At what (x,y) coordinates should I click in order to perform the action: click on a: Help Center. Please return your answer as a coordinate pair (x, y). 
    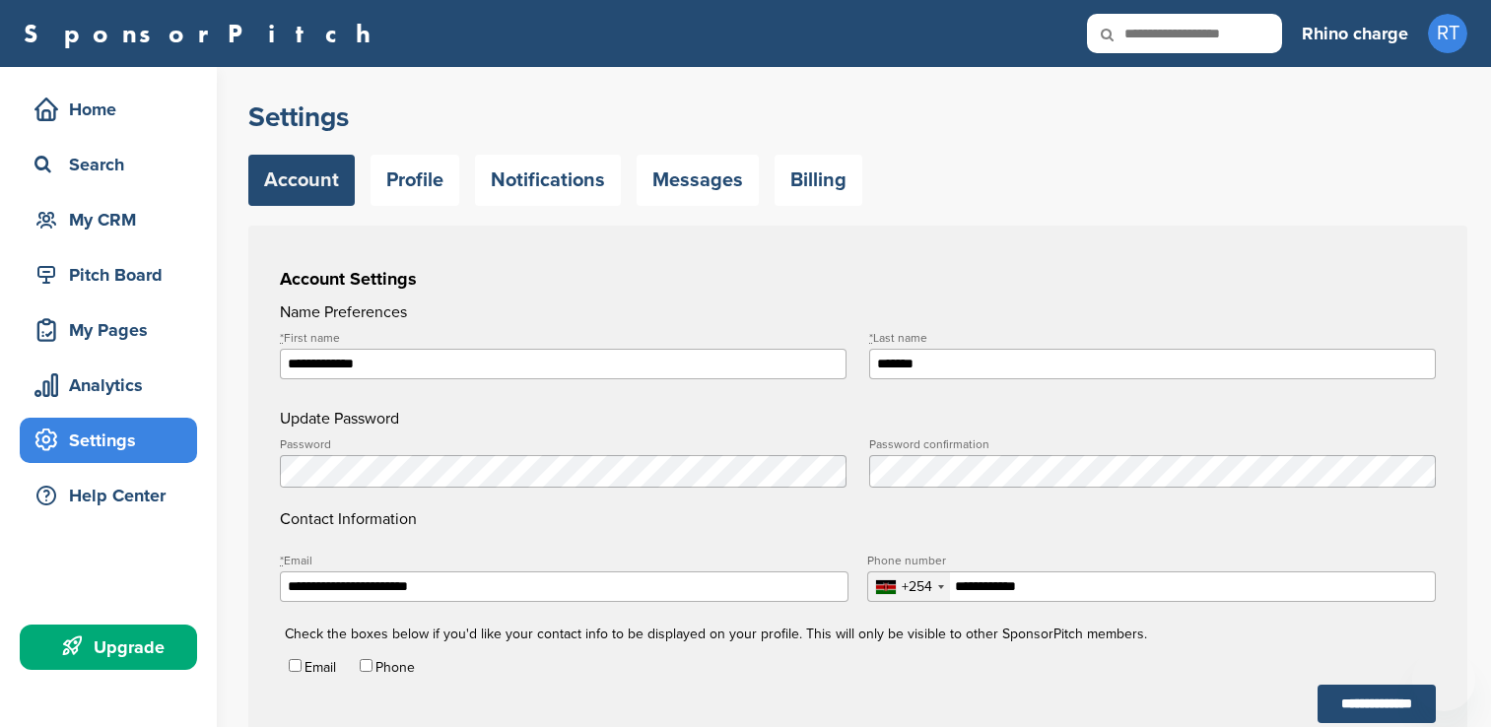
    Looking at the image, I should click on (108, 496).